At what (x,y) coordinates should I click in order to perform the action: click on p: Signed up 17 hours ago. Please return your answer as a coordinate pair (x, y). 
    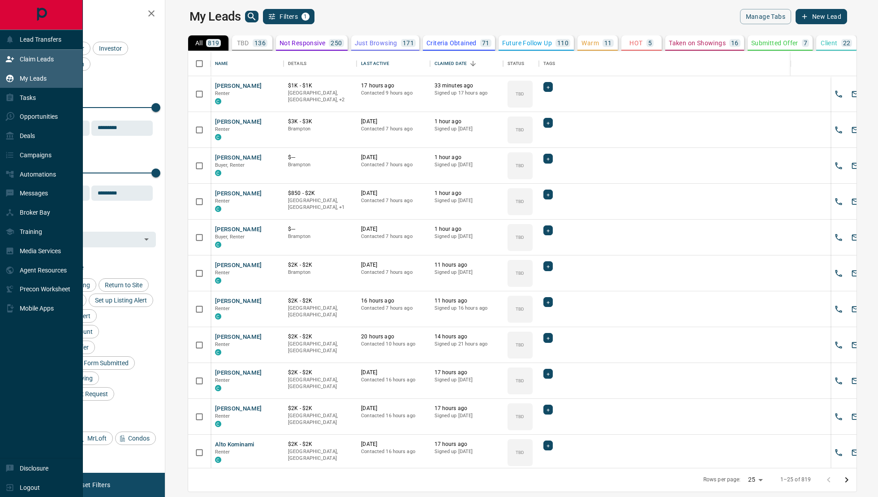
    Looking at the image, I should click on (466, 93).